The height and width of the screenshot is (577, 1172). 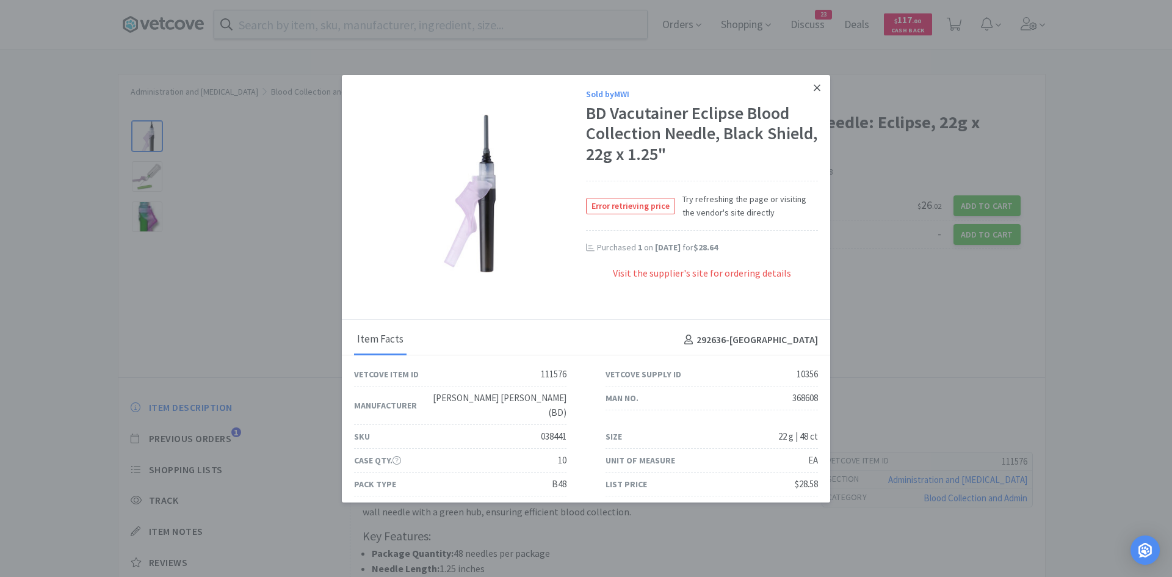 I want to click on div: Unit of Measure, so click(x=640, y=460).